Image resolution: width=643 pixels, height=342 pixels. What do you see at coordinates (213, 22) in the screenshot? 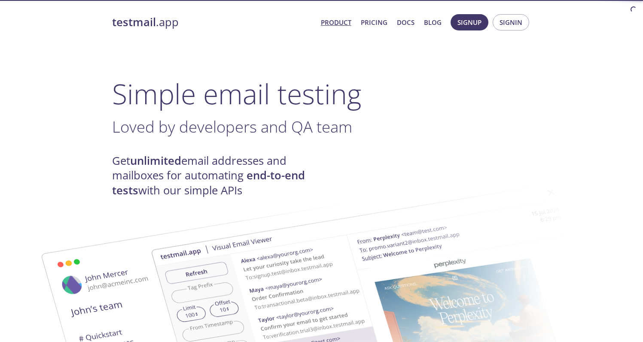
I see `a: testmail.app` at bounding box center [213, 22].